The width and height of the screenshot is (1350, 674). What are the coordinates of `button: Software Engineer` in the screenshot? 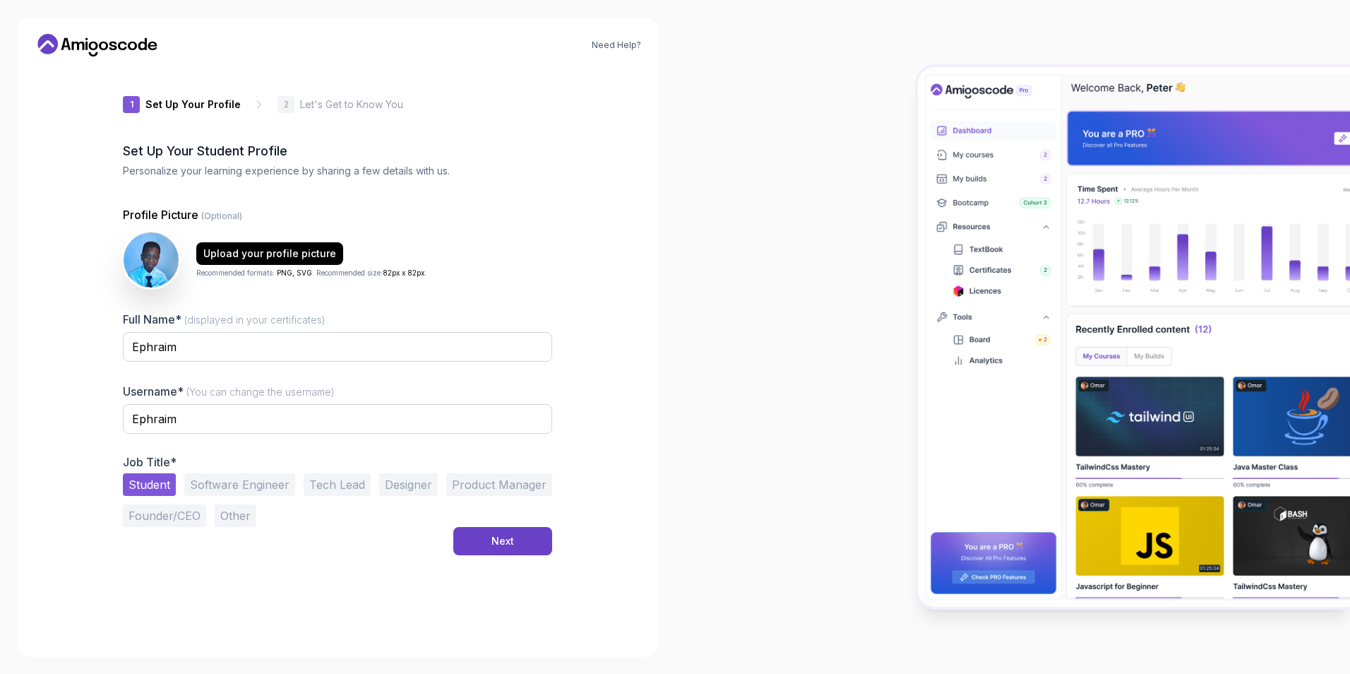 It's located at (239, 484).